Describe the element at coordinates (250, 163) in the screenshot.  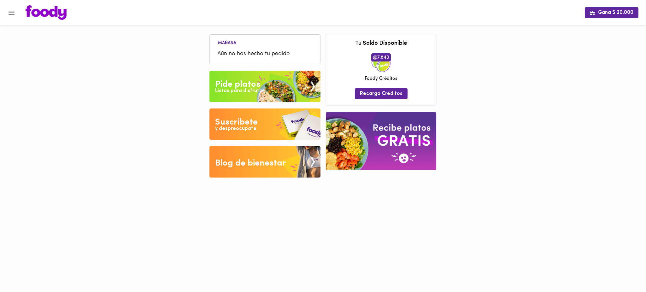
I see `div: Blog de bienestar` at that location.